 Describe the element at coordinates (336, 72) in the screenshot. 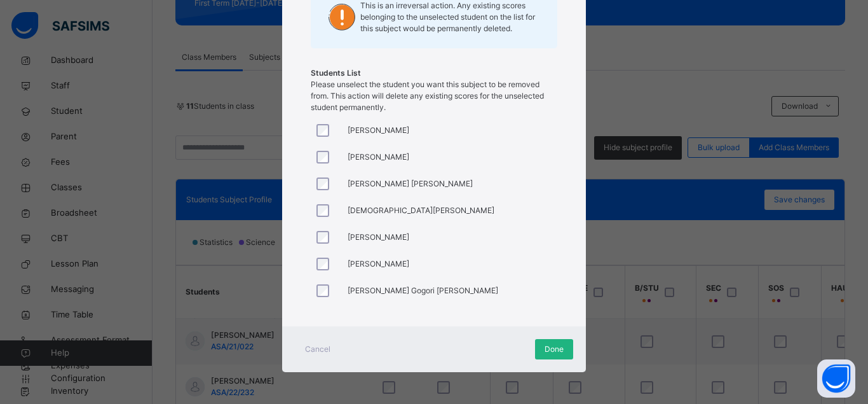

I see `span: Students List` at that location.